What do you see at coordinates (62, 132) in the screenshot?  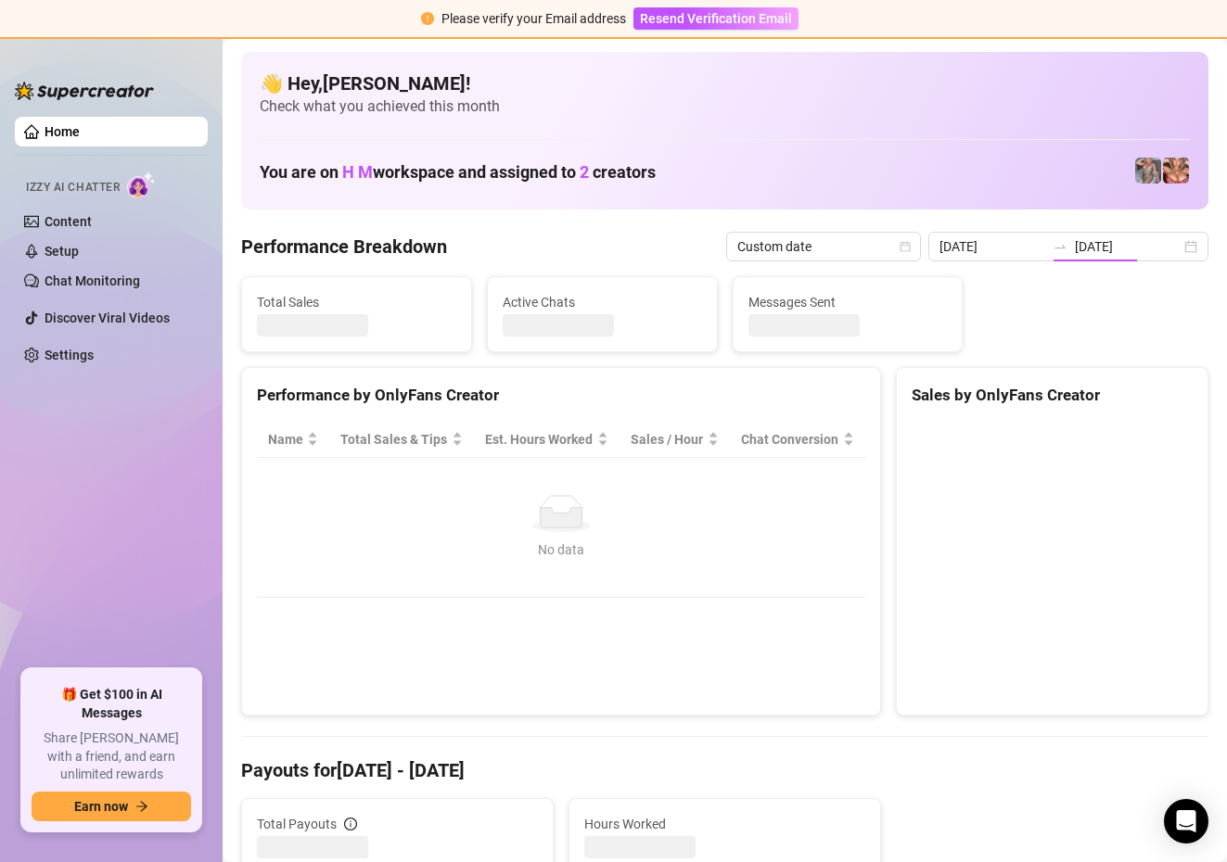 I see `a: Home` at bounding box center [62, 132].